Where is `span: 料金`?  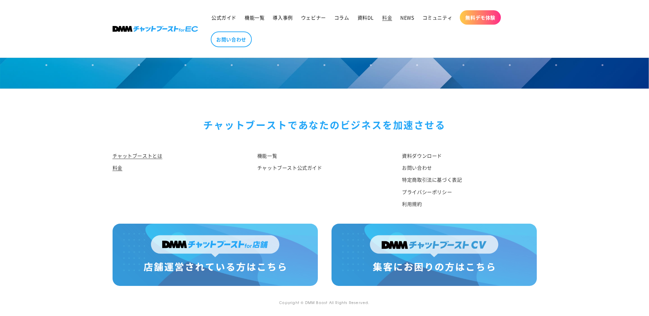 span: 料金 is located at coordinates (387, 17).